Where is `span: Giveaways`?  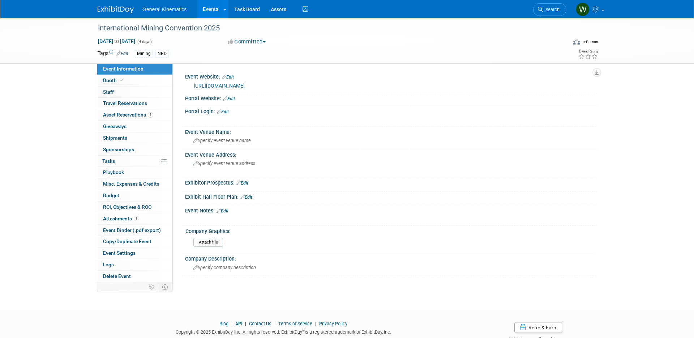 span: Giveaways is located at coordinates (115, 126).